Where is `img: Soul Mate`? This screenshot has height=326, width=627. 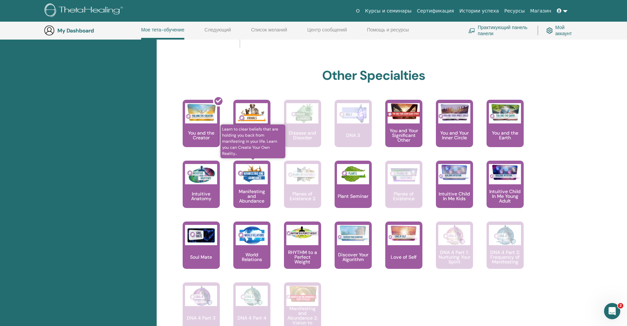
img: Soul Mate is located at coordinates (201, 235).